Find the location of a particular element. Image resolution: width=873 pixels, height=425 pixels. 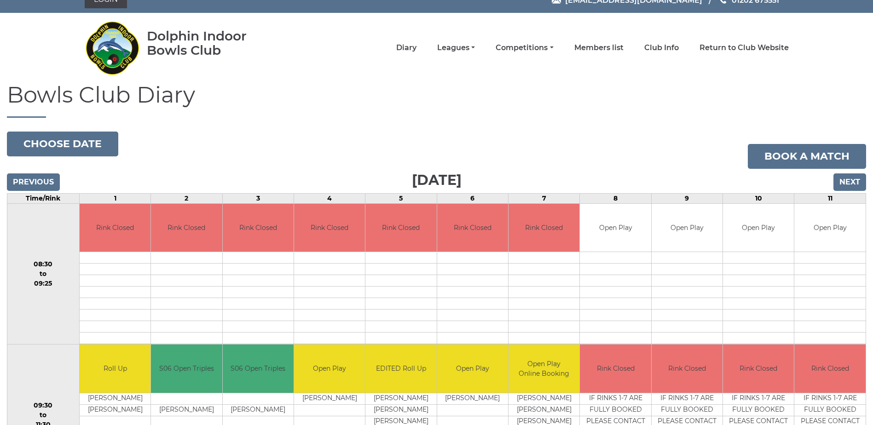

td: 10 is located at coordinates (758, 198).